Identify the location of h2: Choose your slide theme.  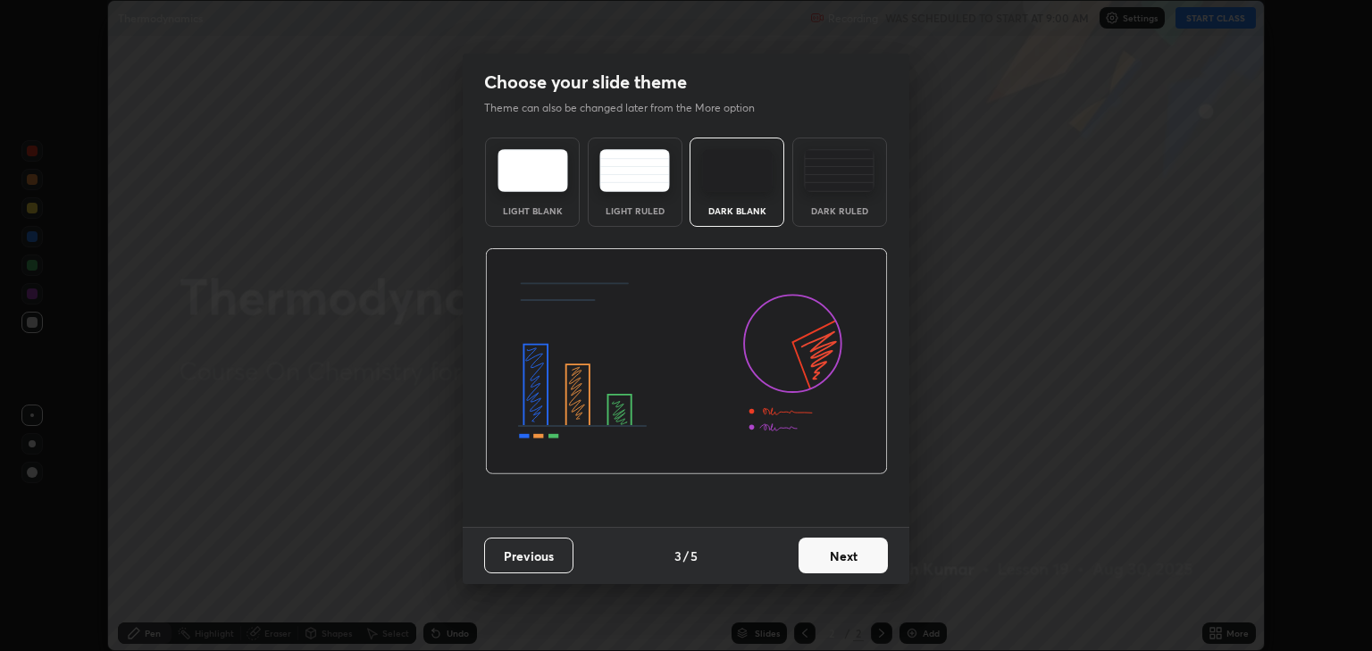
(585, 82).